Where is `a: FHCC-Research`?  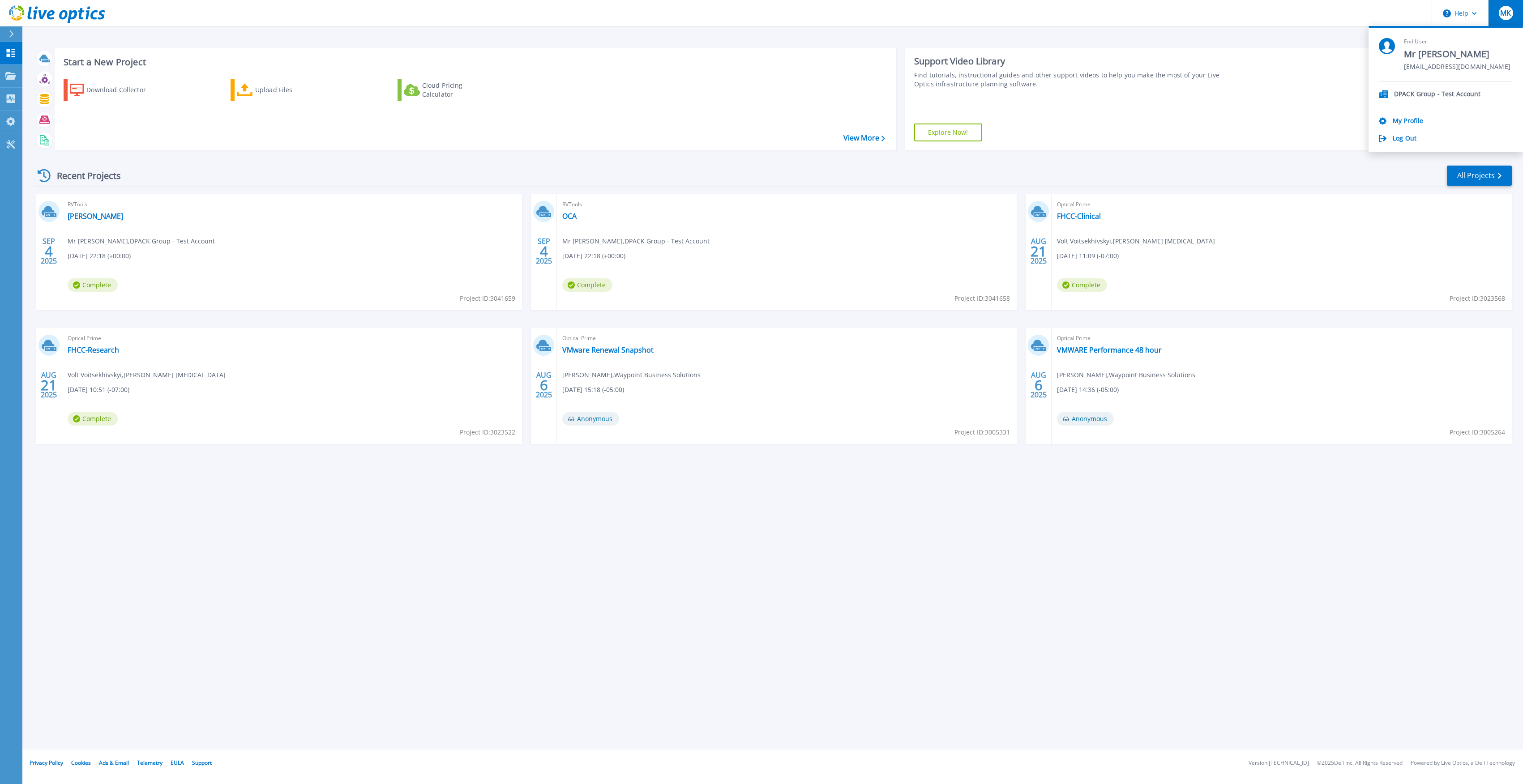
a: FHCC-Research is located at coordinates (93, 350).